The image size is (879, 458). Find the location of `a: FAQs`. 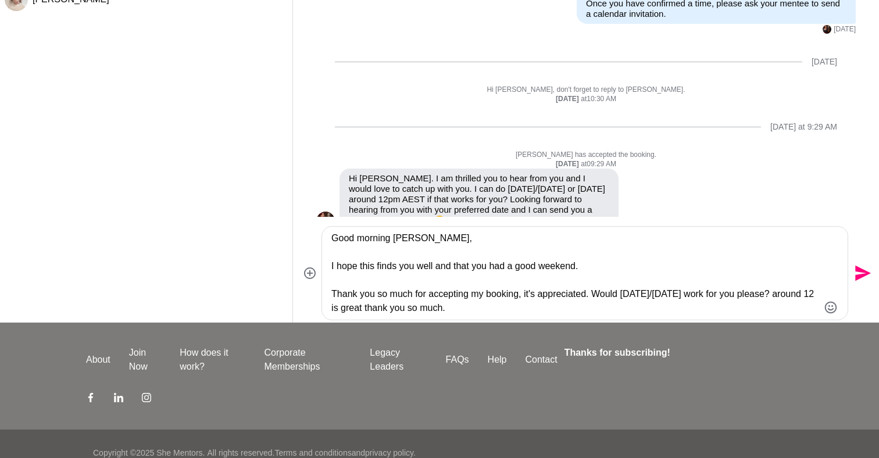

a: FAQs is located at coordinates (458, 360).